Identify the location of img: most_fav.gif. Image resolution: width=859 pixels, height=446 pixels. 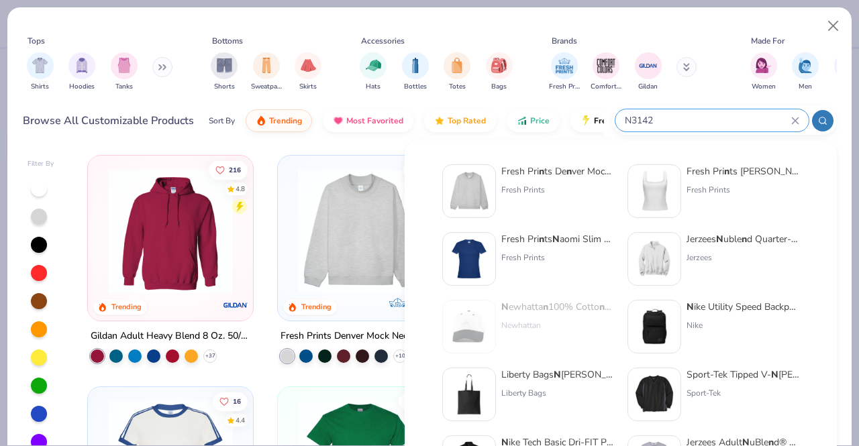
(338, 121).